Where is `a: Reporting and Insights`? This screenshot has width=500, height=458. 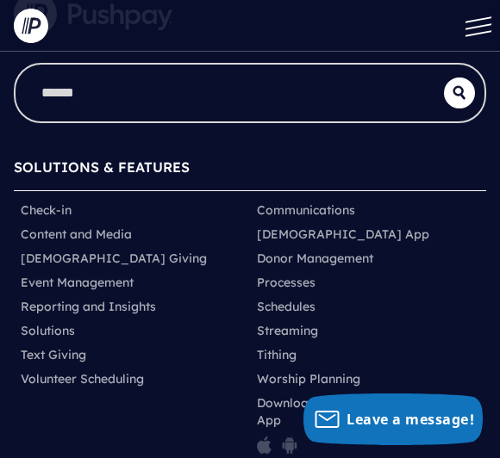 a: Reporting and Insights is located at coordinates (88, 307).